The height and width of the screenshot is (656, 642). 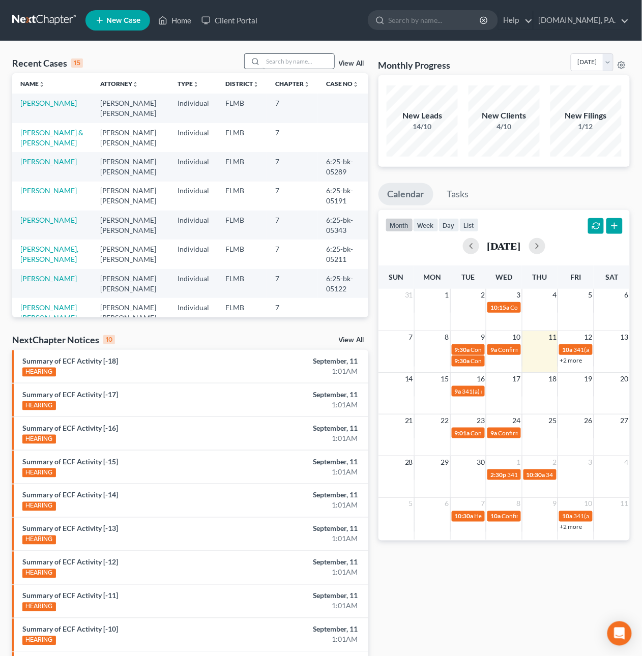 What do you see at coordinates (517, 337) in the screenshot?
I see `span: 10` at bounding box center [517, 337].